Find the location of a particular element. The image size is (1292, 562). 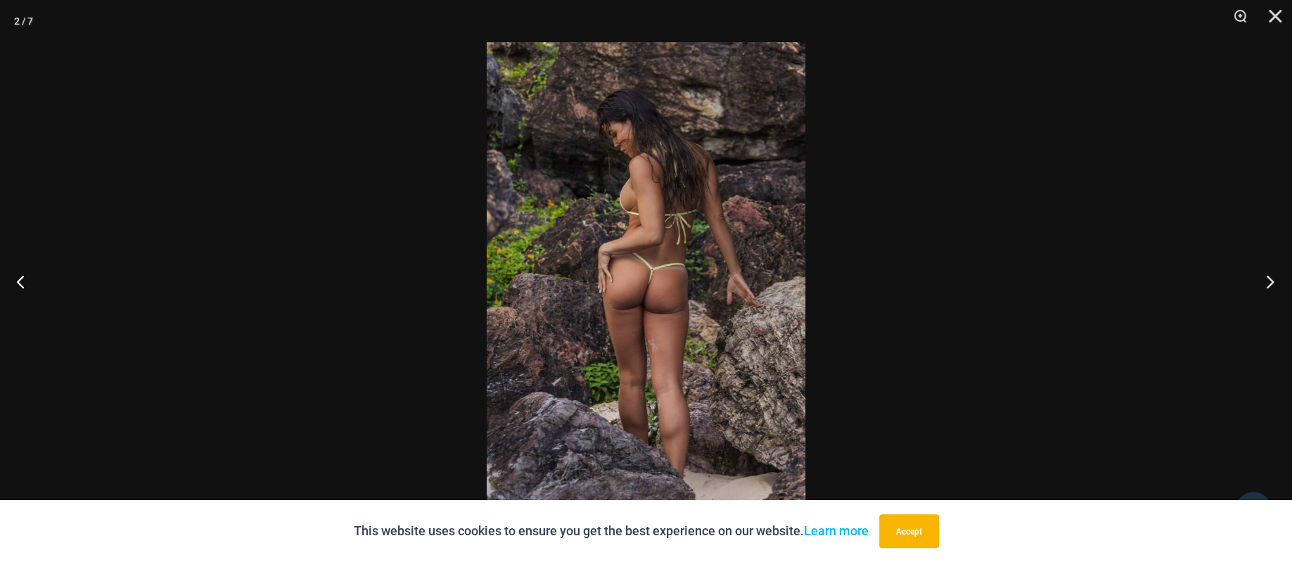

button: Accept is located at coordinates (909, 531).